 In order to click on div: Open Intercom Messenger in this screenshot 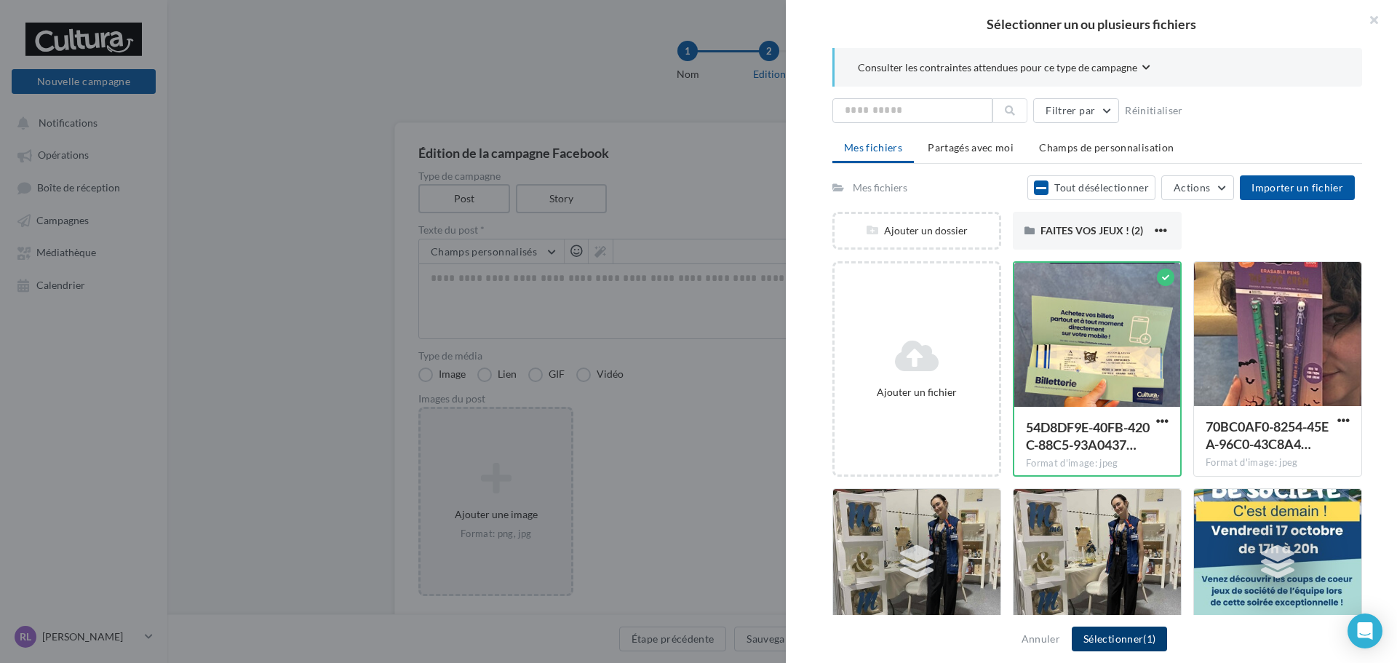, I will do `click(1365, 631)`.